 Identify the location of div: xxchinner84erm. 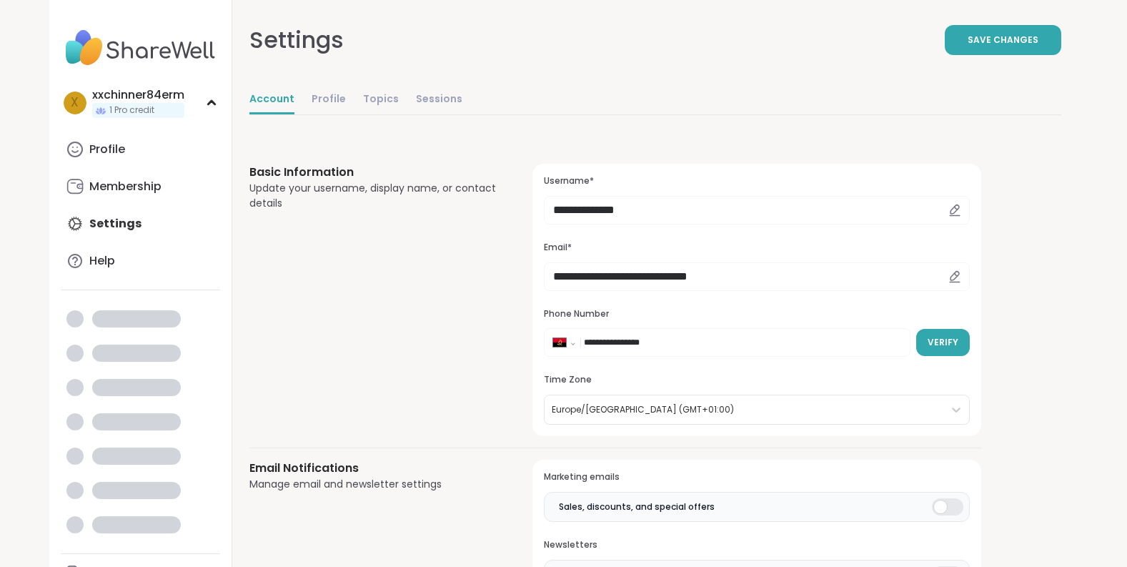
(138, 95).